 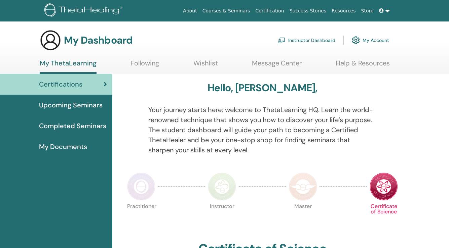 I want to click on p: Practitioner, so click(x=141, y=218).